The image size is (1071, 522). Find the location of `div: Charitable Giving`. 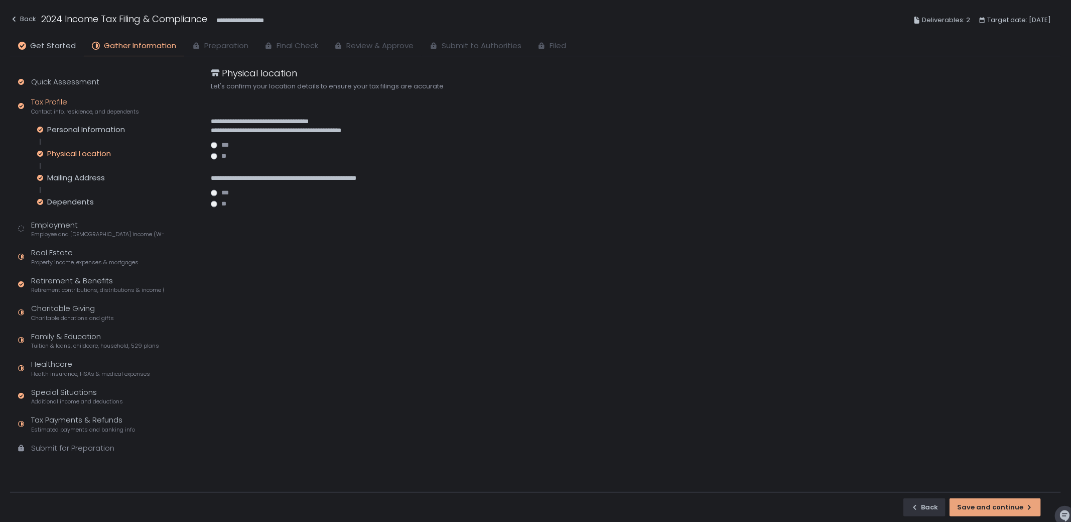

div: Charitable Giving is located at coordinates (72, 312).